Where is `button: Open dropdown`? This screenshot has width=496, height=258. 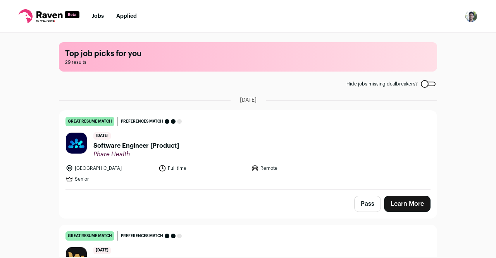
button: Open dropdown is located at coordinates (471, 16).